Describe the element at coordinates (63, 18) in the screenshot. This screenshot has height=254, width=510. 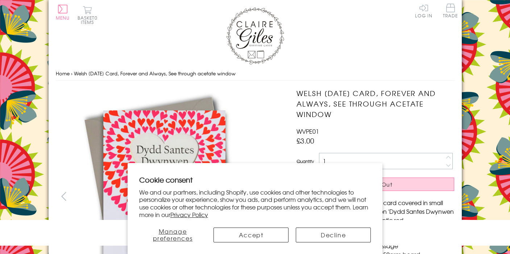
I see `span: Menu` at that location.